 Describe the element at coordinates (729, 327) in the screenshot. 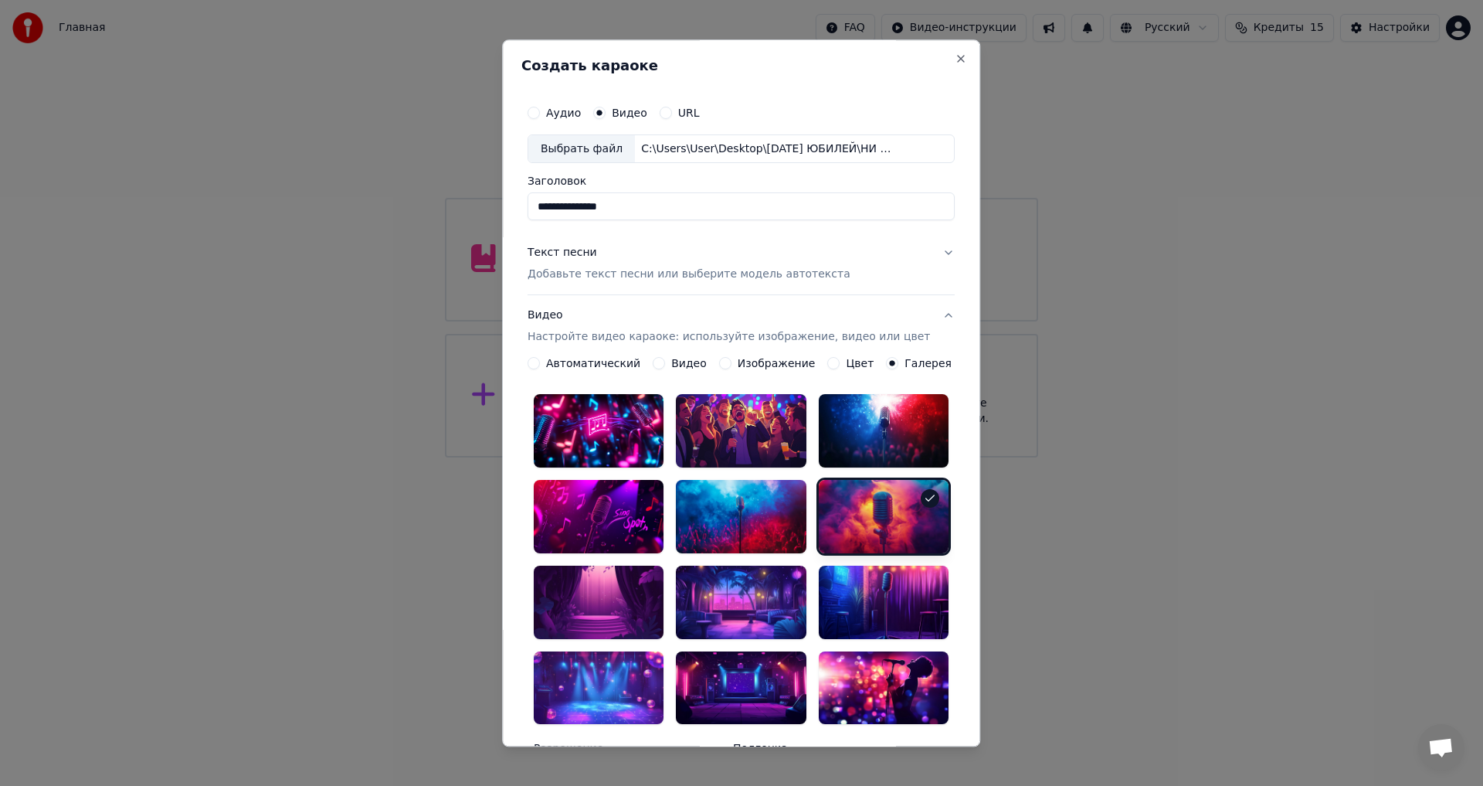

I see `div: Видео` at that location.